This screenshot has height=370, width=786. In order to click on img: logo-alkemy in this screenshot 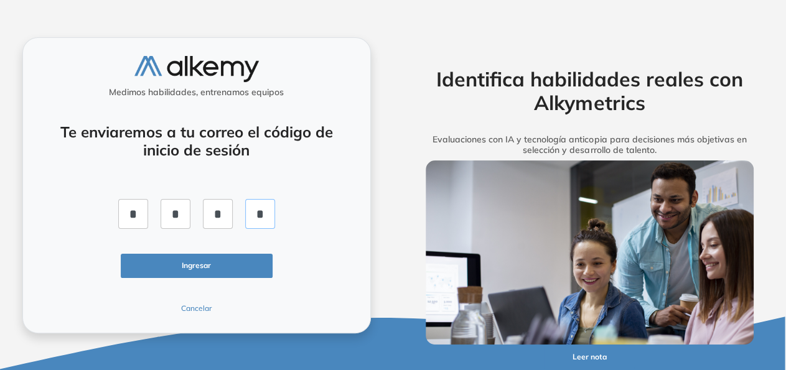, I will do `click(197, 68)`.